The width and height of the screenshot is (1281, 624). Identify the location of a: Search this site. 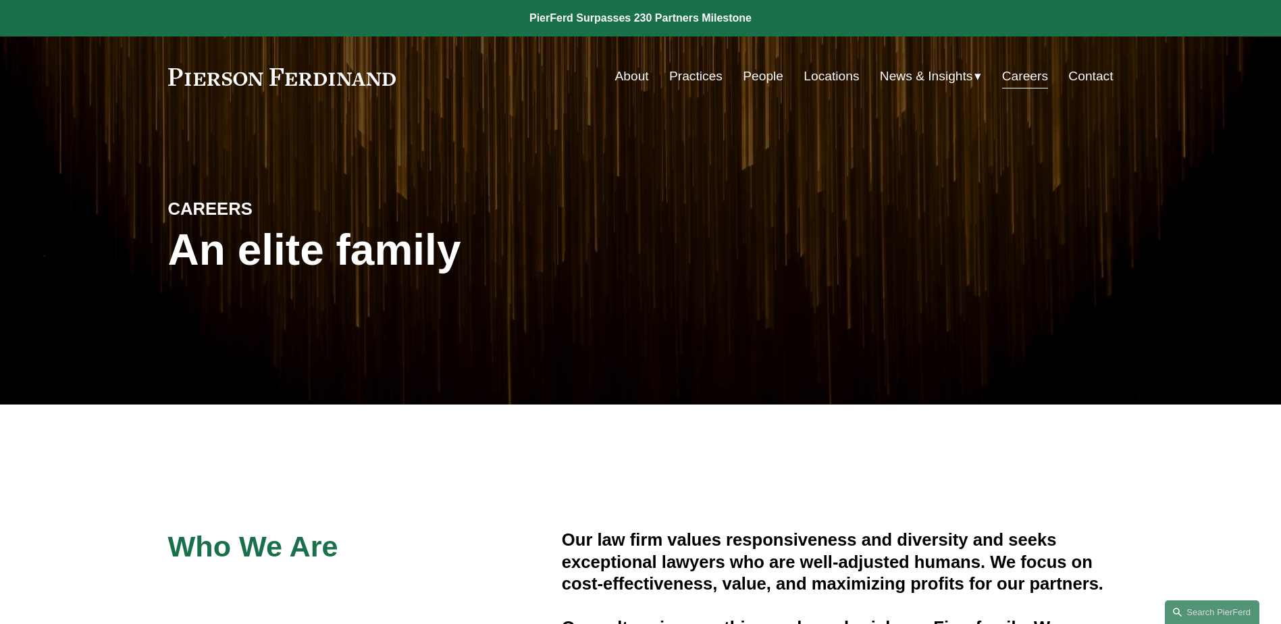
(1212, 612).